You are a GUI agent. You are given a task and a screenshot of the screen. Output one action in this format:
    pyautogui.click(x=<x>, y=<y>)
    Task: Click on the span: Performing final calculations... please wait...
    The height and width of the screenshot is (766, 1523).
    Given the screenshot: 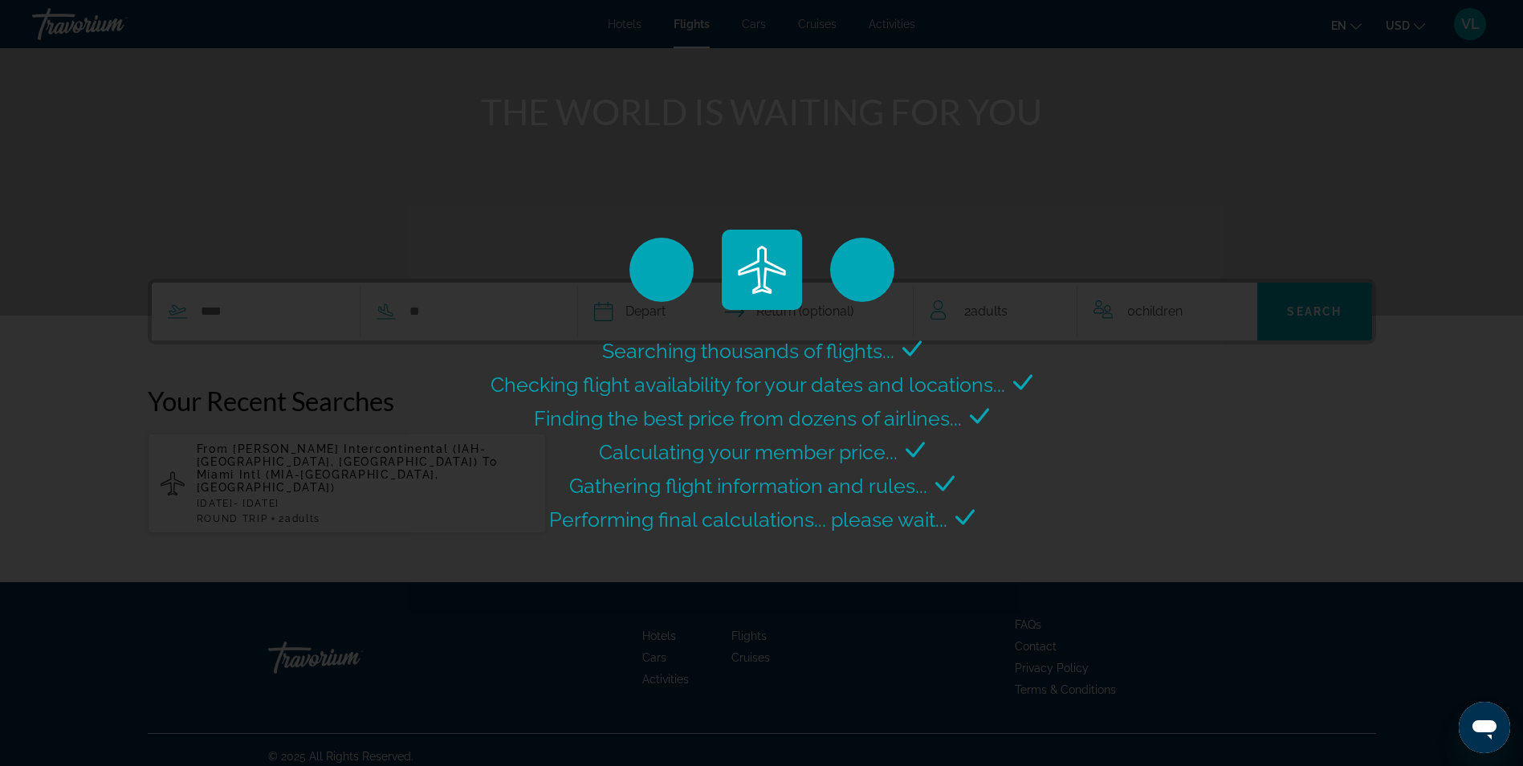 What is the action you would take?
    pyautogui.click(x=748, y=519)
    